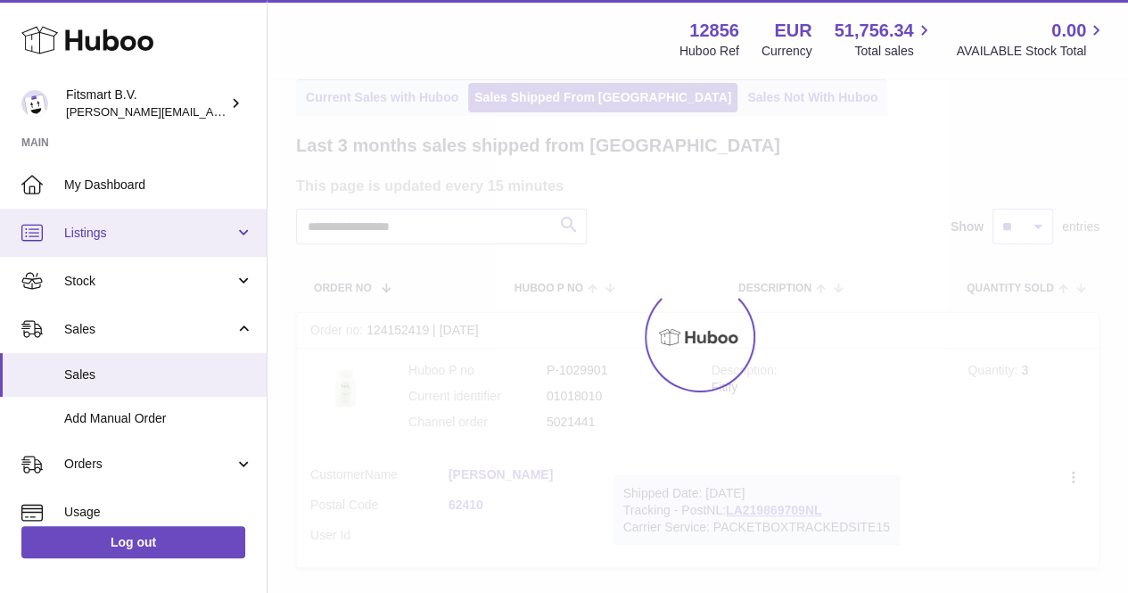 This screenshot has width=1128, height=593. Describe the element at coordinates (149, 233) in the screenshot. I see `span: Listings` at that location.